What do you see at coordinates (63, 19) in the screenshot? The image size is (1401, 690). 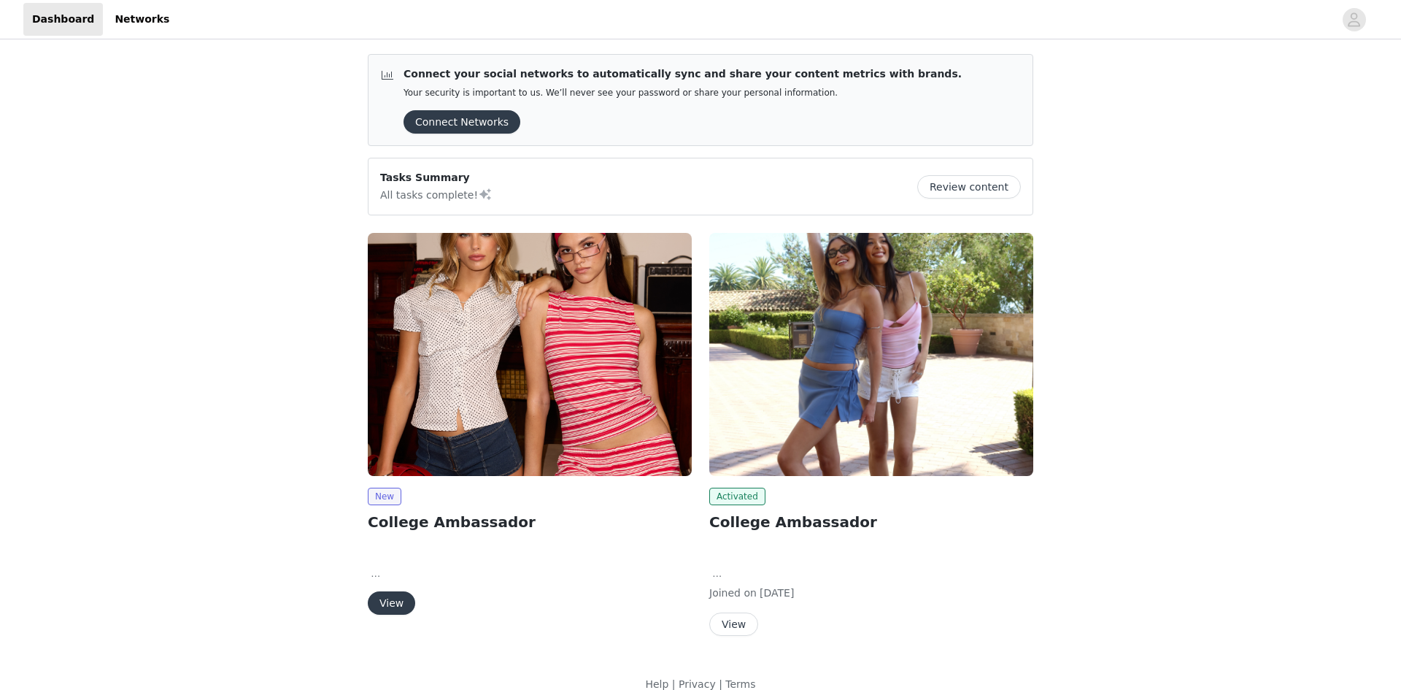 I see `a: Dashboard` at bounding box center [63, 19].